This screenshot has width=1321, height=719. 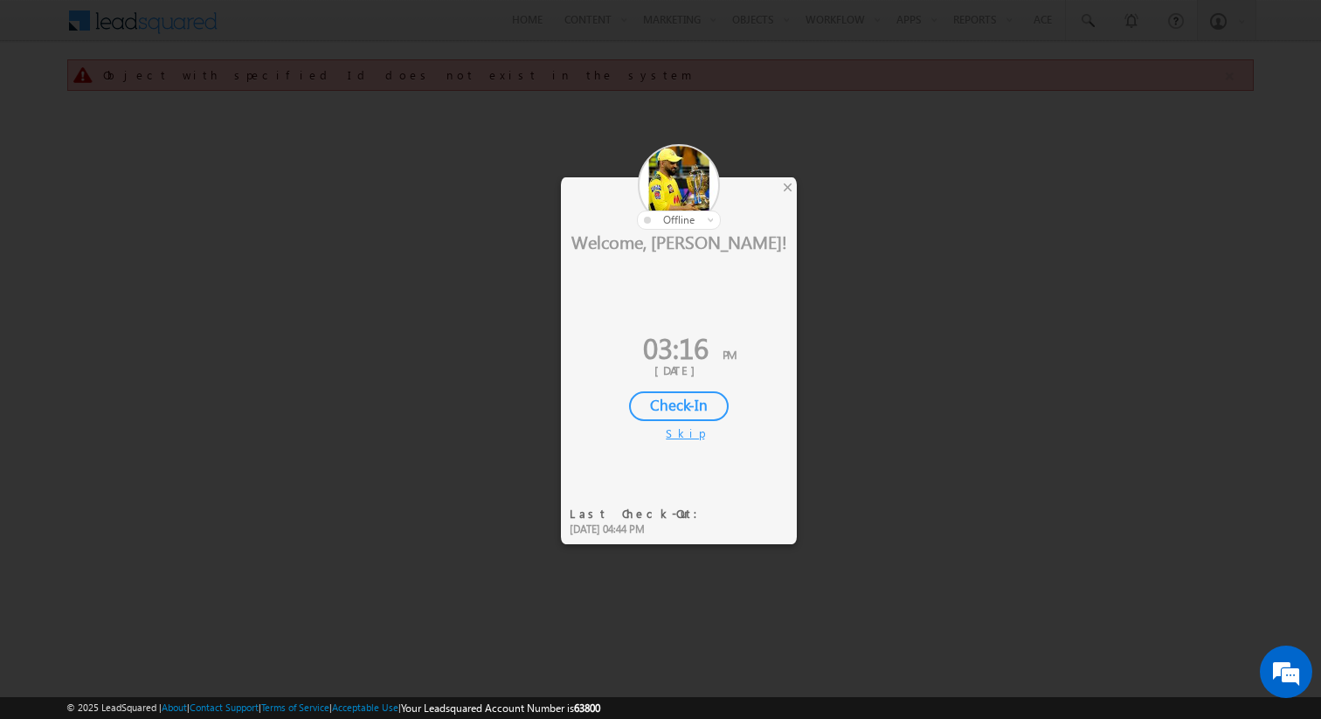 I want to click on a: Terms of Service, so click(x=295, y=707).